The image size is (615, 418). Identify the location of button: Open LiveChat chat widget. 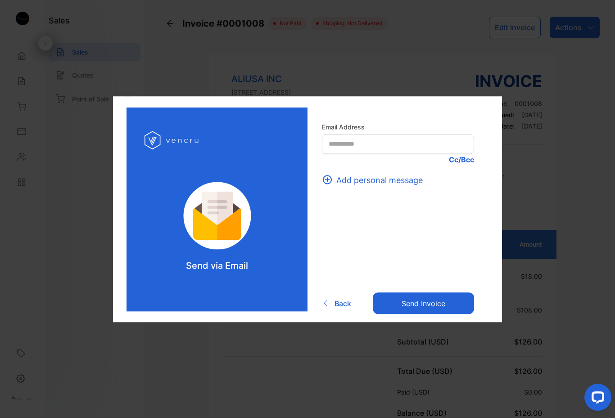
(21, 17).